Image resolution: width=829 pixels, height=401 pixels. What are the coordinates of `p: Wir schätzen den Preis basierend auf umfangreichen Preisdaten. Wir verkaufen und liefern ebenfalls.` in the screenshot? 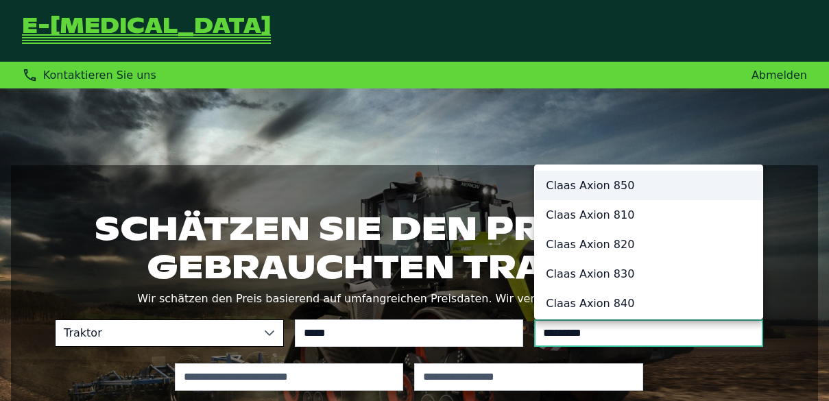 It's located at (414, 299).